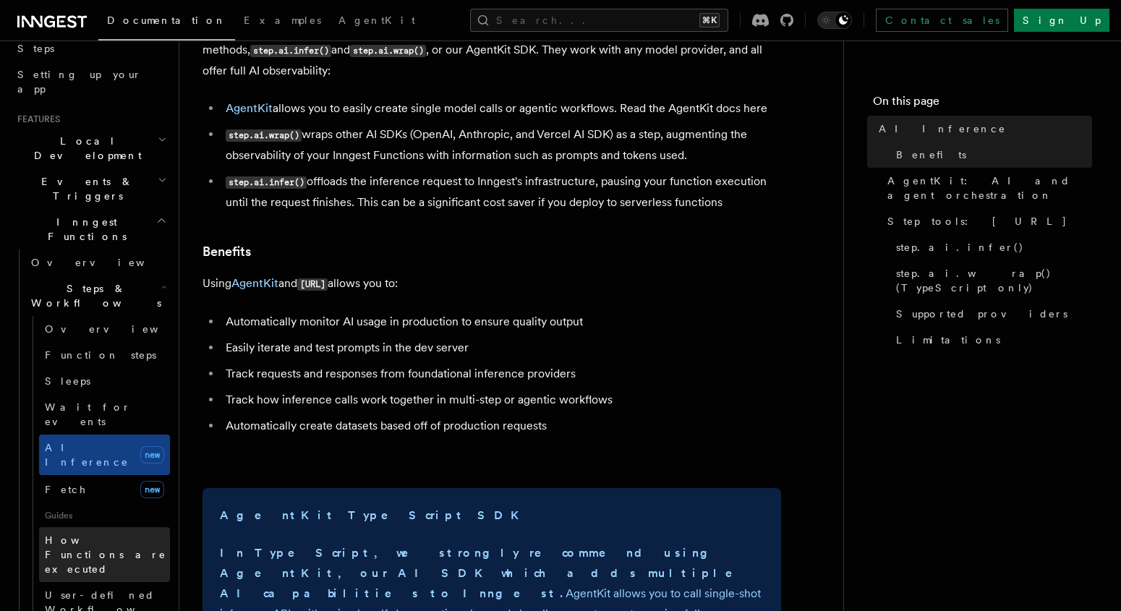 The image size is (1121, 611). Describe the element at coordinates (104, 515) in the screenshot. I see `span: Guides` at that location.